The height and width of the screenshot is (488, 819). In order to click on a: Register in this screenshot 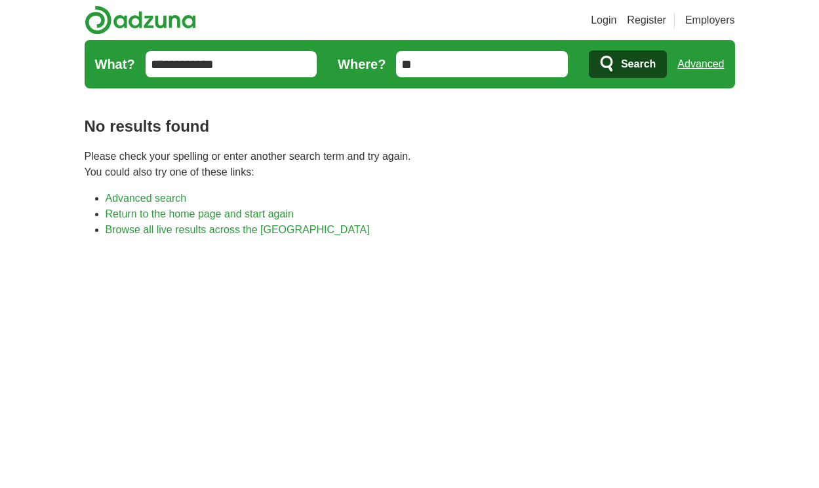, I will do `click(646, 20)`.